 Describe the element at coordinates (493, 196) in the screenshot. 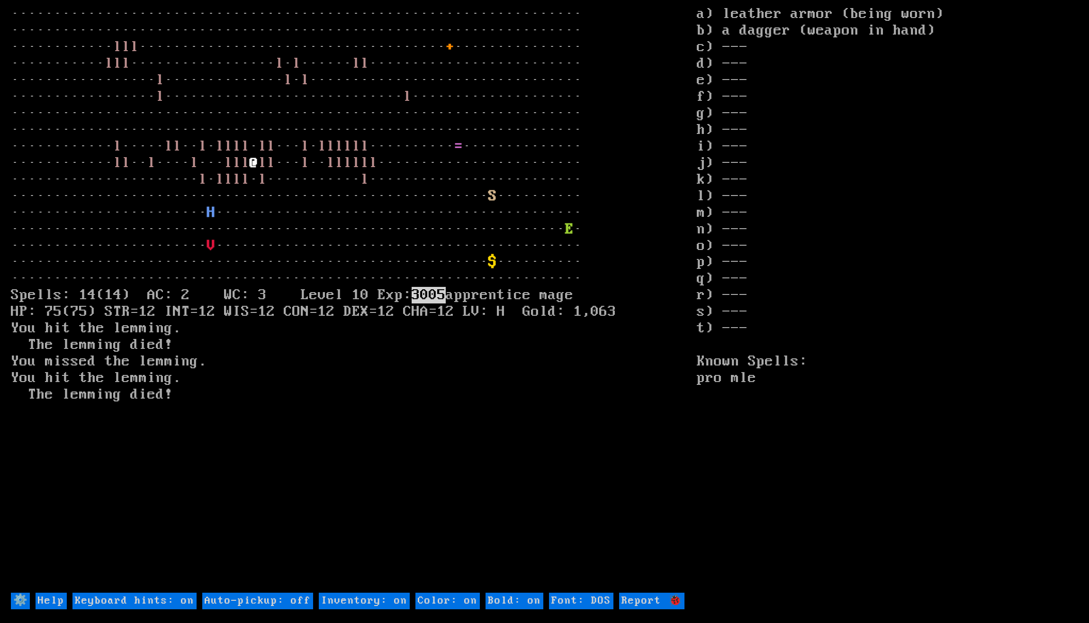

I see `font: S` at that location.